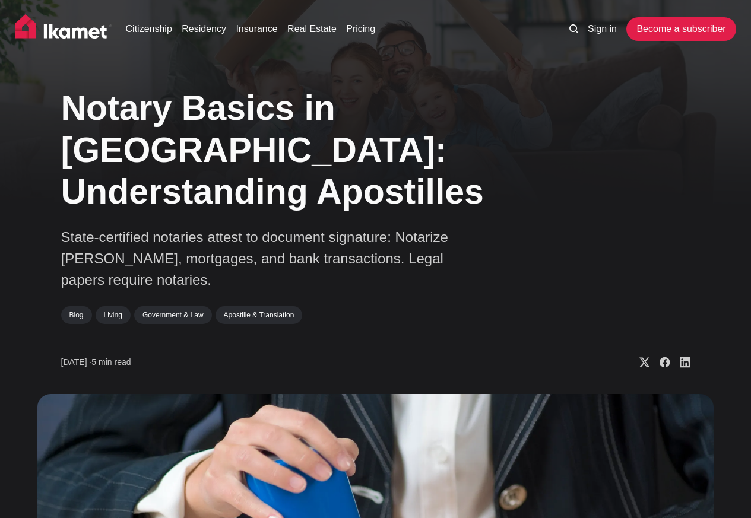 Image resolution: width=751 pixels, height=518 pixels. Describe the element at coordinates (681, 29) in the screenshot. I see `a: Become a subscriber` at that location.